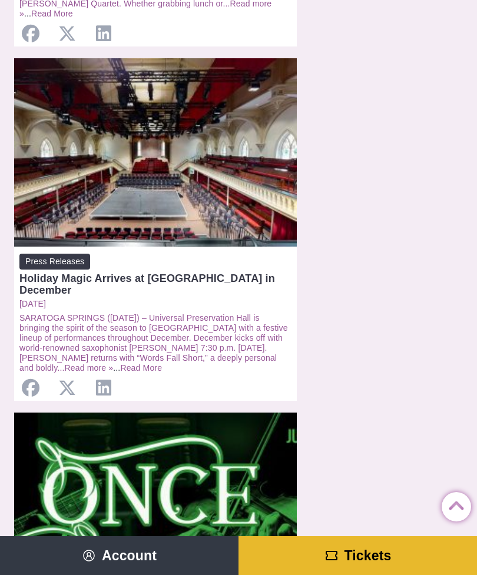  I want to click on a: Back to Top, so click(453, 505).